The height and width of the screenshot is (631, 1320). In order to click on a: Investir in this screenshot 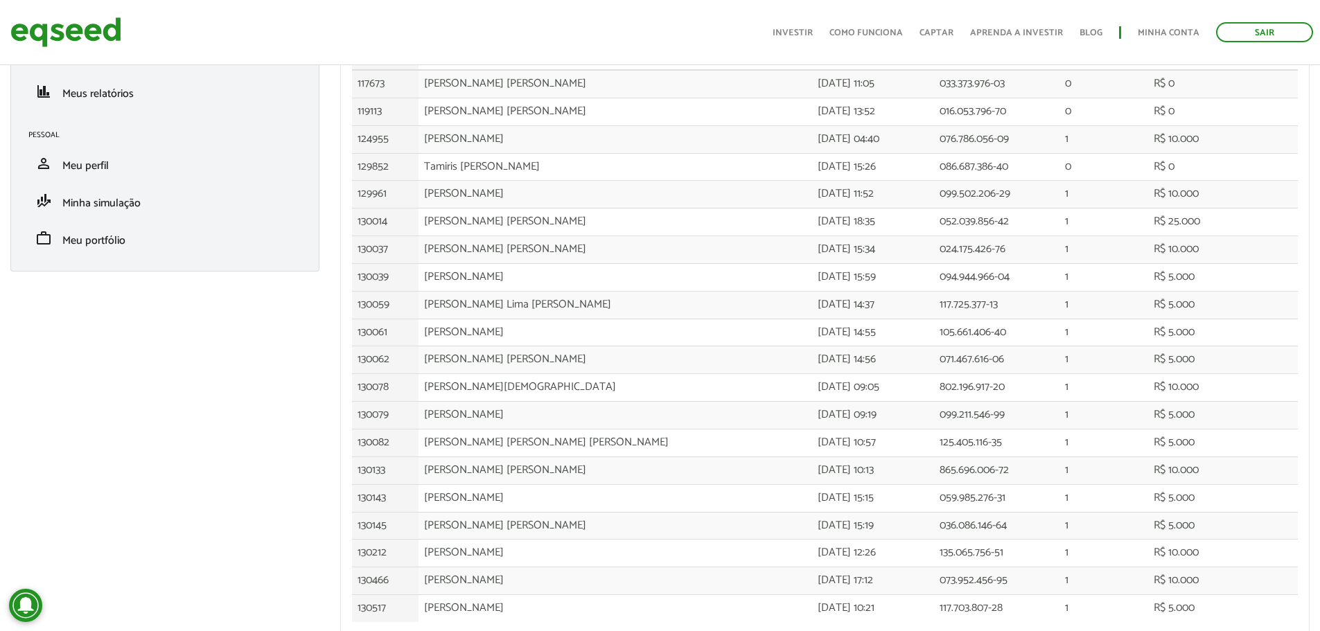, I will do `click(793, 33)`.